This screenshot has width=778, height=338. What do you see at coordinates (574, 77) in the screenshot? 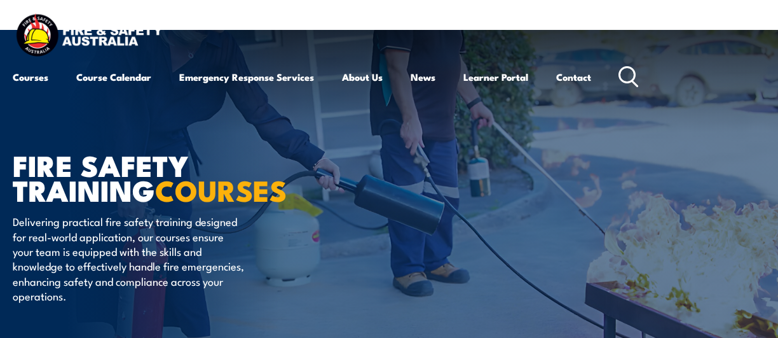
I see `a: Contact` at bounding box center [574, 77].